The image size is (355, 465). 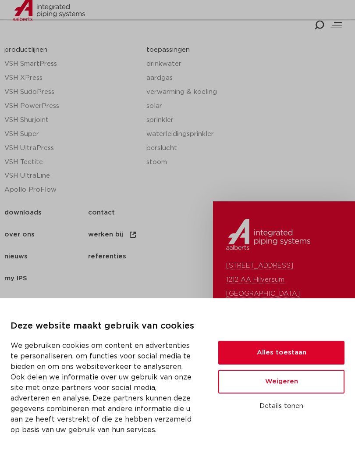 What do you see at coordinates (71, 171) in the screenshot?
I see `a: VSH Tectite` at bounding box center [71, 171].